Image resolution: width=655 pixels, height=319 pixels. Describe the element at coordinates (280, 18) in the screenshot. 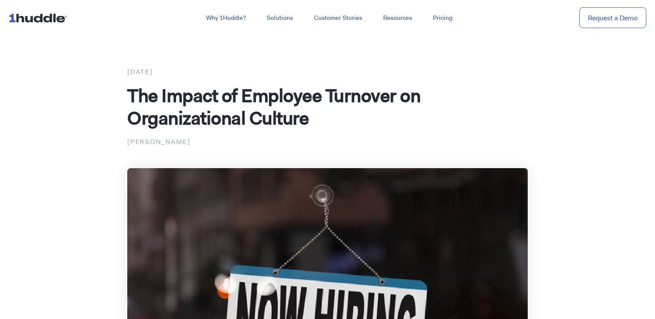

I see `a: Solutions` at that location.